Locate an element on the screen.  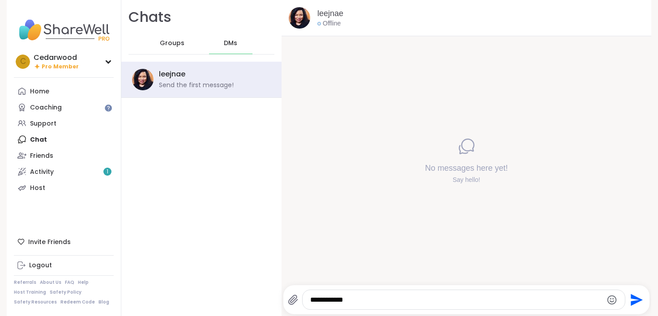
span: Pro Member is located at coordinates (60, 67).